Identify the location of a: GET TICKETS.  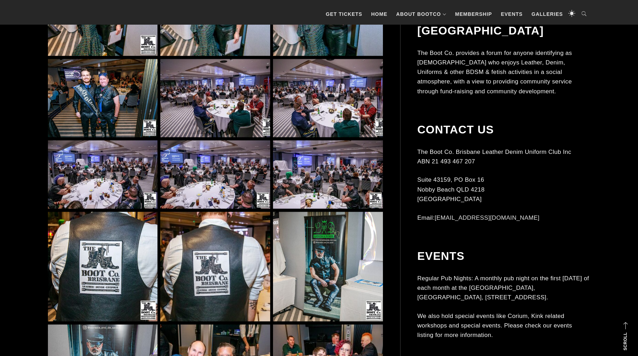
(344, 14).